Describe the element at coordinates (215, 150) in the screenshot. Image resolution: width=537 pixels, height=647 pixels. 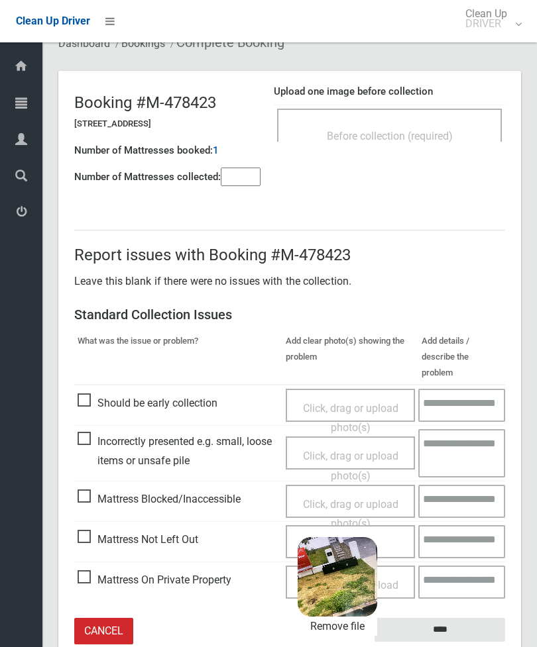
I see `h4: 1` at that location.